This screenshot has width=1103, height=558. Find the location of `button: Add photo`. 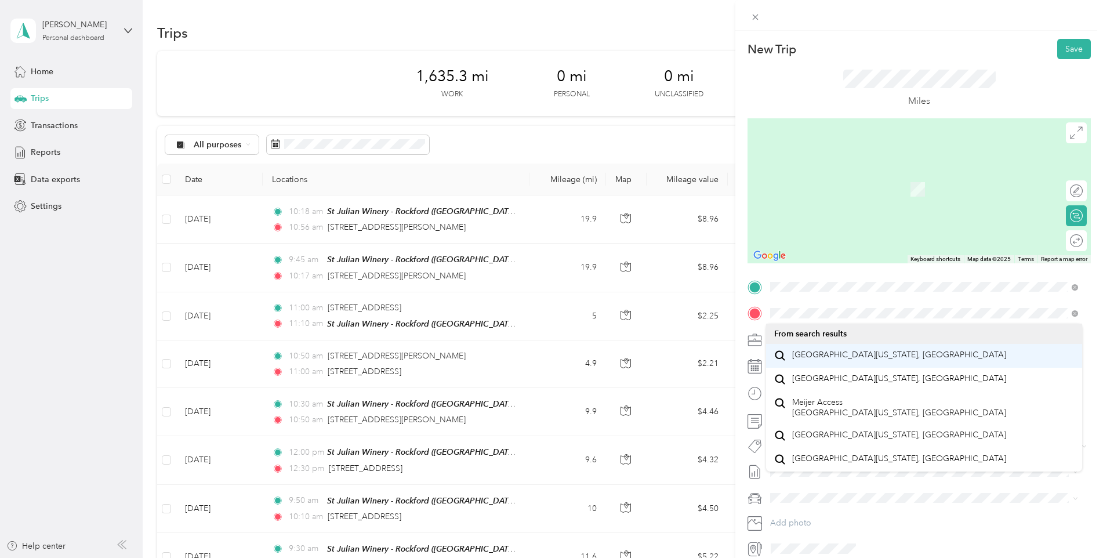

button: Add photo is located at coordinates (929, 523).